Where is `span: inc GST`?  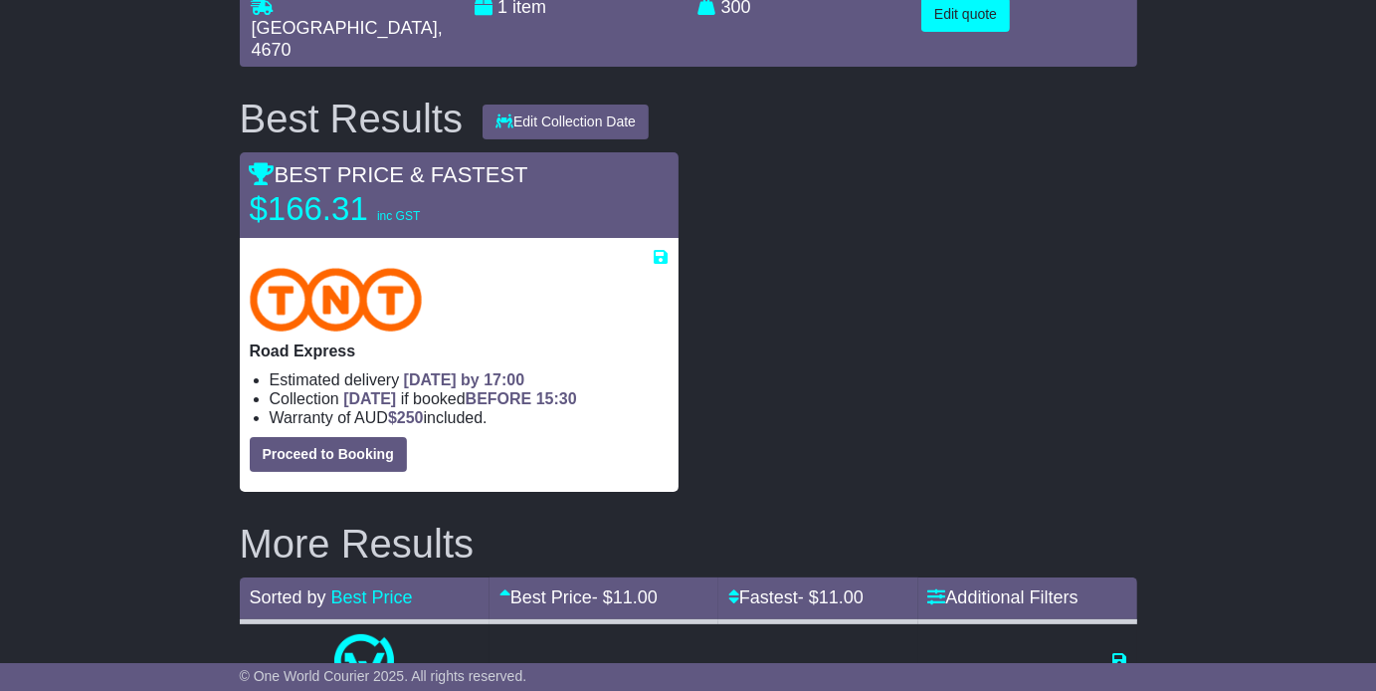 span: inc GST is located at coordinates (398, 216).